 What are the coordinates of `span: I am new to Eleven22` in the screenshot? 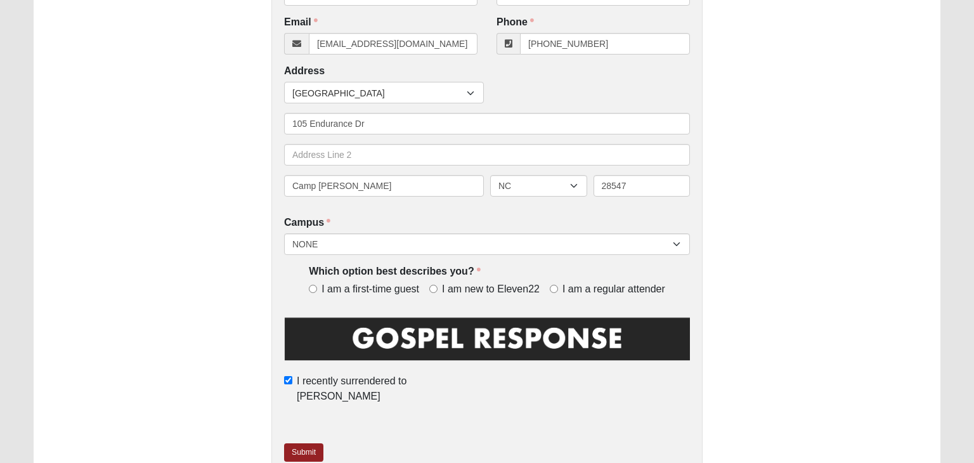 It's located at (491, 289).